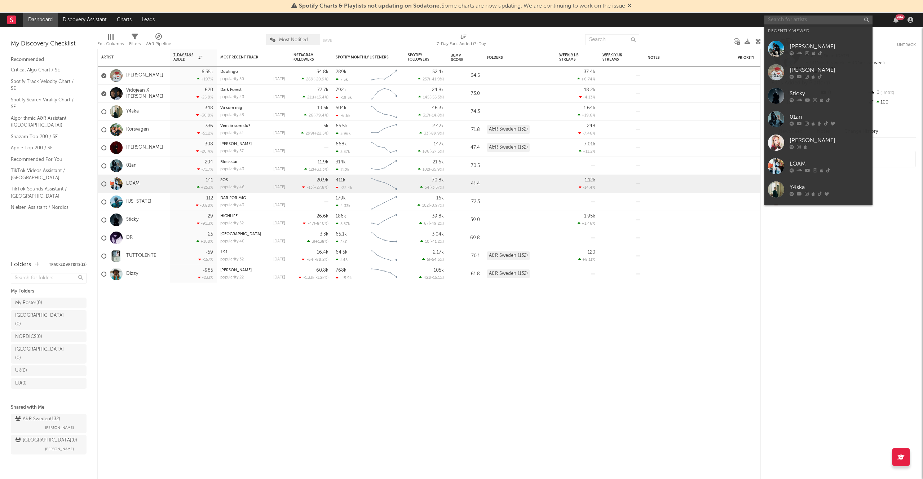 The image size is (923, 479). I want to click on span: +22.5 %, so click(321, 133).